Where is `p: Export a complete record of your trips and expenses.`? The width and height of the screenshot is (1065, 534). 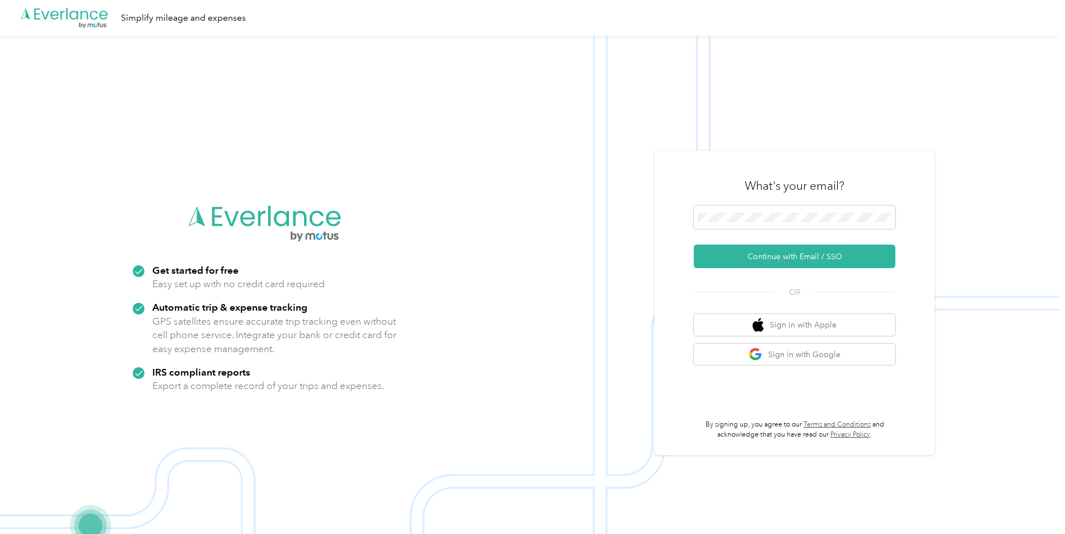
p: Export a complete record of your trips and expenses. is located at coordinates (268, 386).